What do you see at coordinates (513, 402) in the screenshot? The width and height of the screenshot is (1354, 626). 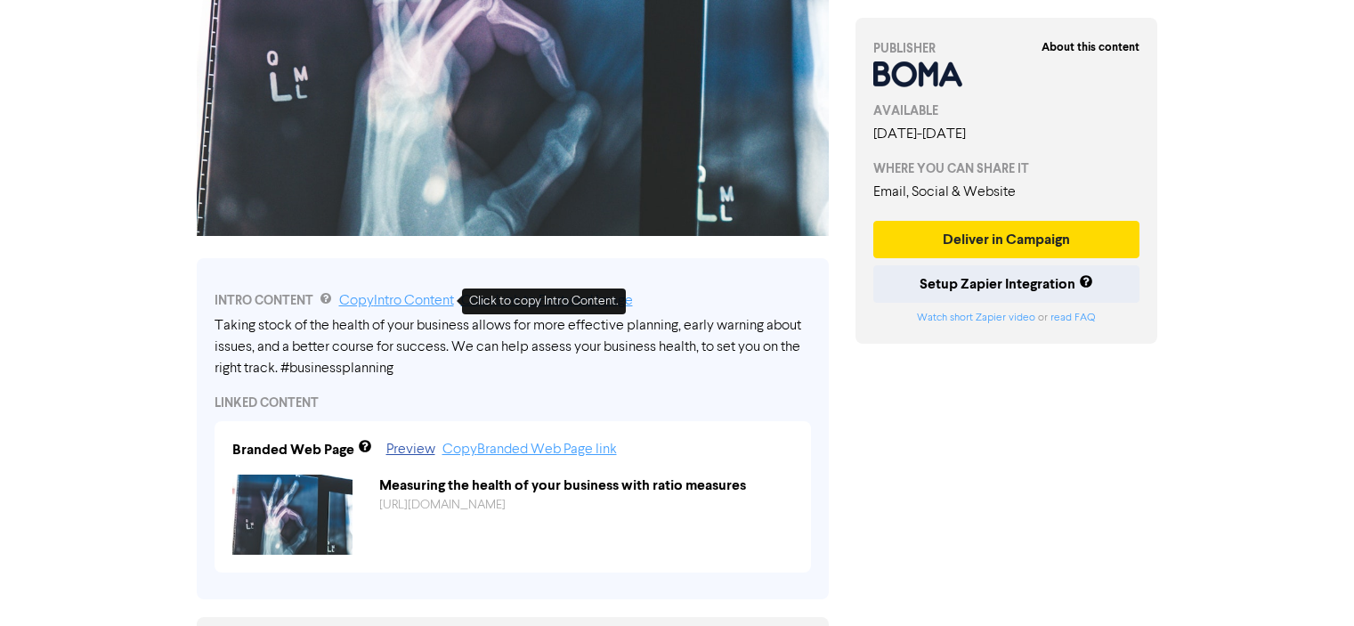 I see `div: LINKED CONTENT` at bounding box center [513, 402].